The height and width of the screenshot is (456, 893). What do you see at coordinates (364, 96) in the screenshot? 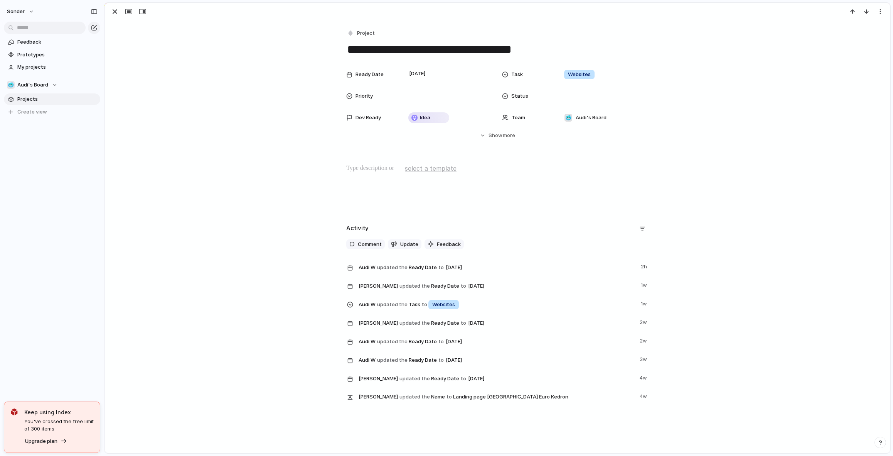
I see `span: Priority` at bounding box center [364, 96].